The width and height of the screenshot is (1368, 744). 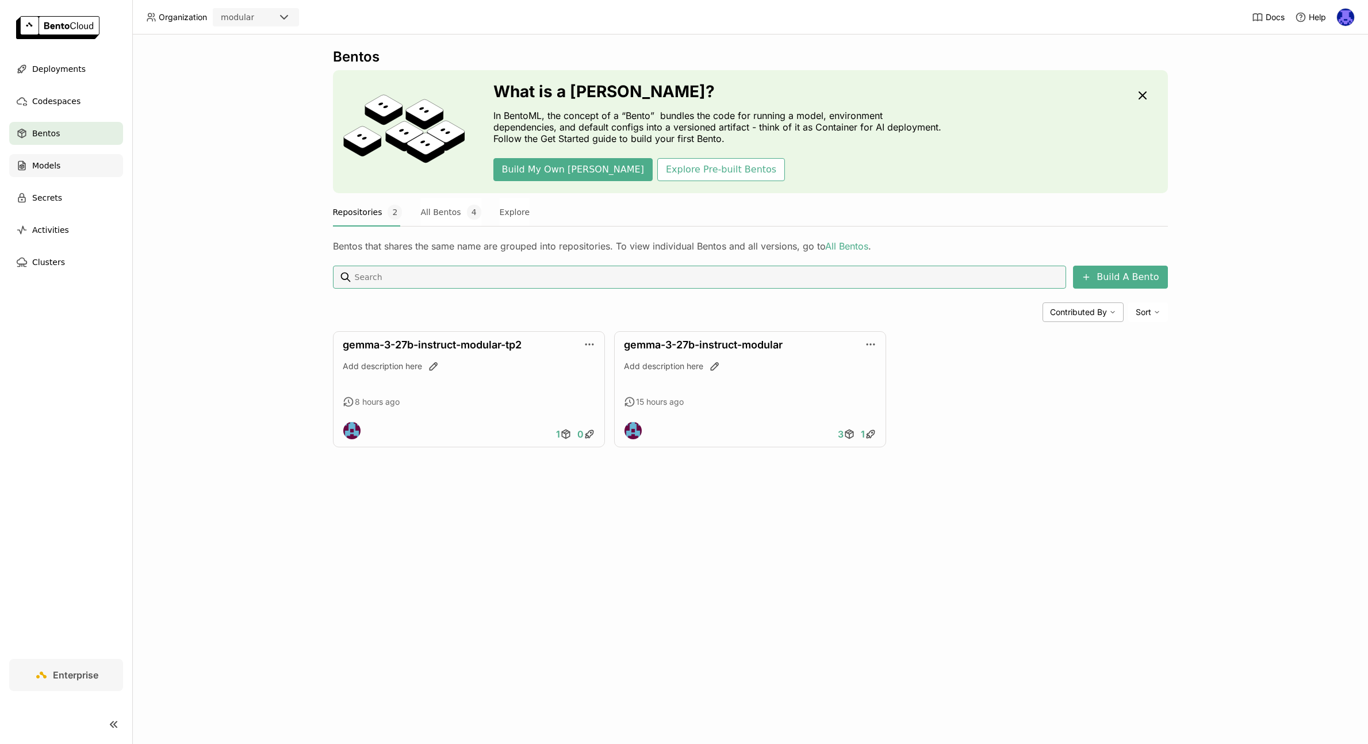 What do you see at coordinates (515, 212) in the screenshot?
I see `button: Explore` at bounding box center [515, 212].